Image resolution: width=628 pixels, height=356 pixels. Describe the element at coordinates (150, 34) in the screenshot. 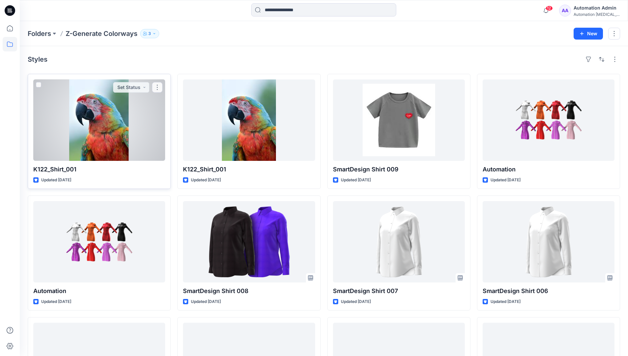

I see `button: 3` at that location.